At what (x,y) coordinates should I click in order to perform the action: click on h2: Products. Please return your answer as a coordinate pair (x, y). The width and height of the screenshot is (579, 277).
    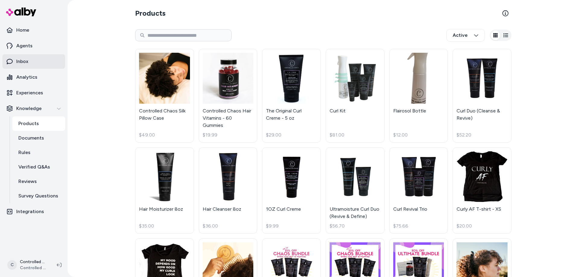
    Looking at the image, I should click on (150, 13).